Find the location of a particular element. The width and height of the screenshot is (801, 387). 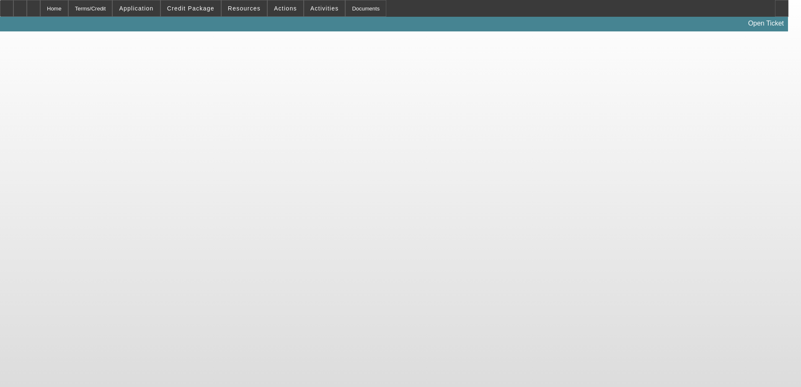

span: Credit Package is located at coordinates (191, 8).